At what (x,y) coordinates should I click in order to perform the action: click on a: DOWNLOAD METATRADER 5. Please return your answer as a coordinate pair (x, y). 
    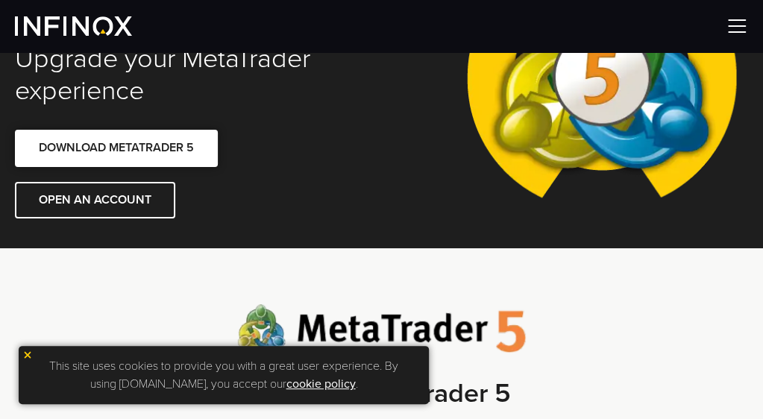
    Looking at the image, I should click on (116, 148).